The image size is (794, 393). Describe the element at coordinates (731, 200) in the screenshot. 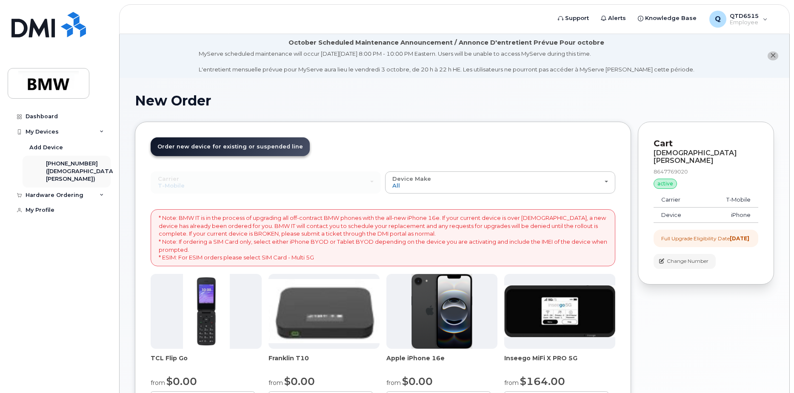

I see `td: T-Mobile` at that location.